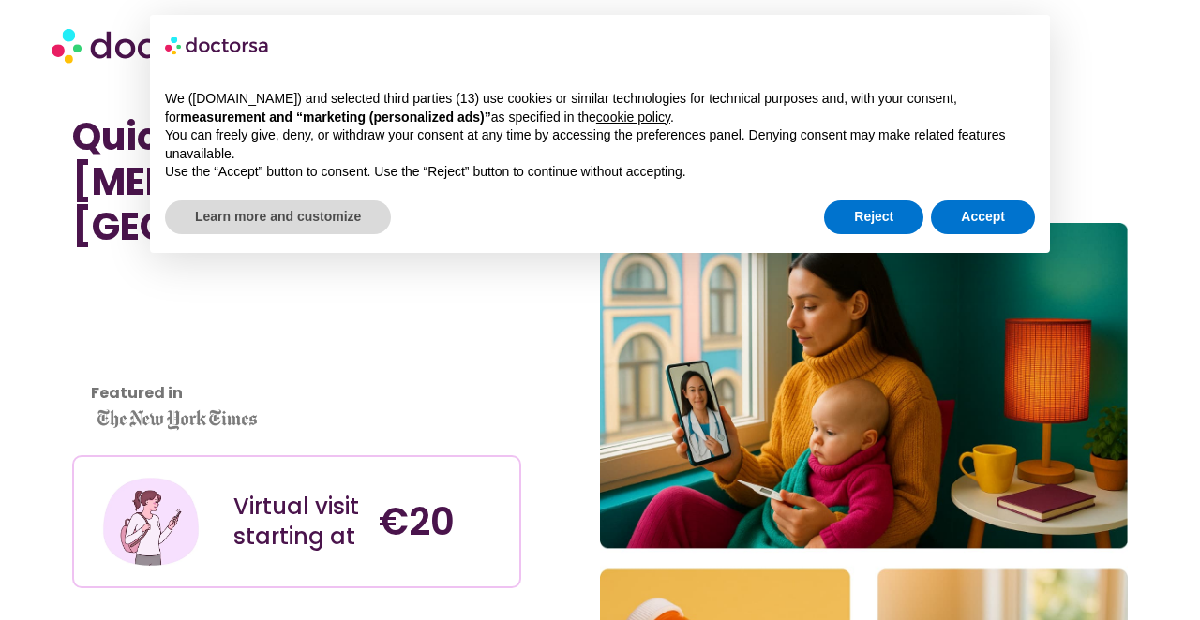  I want to click on a: cookie policy, so click(633, 117).